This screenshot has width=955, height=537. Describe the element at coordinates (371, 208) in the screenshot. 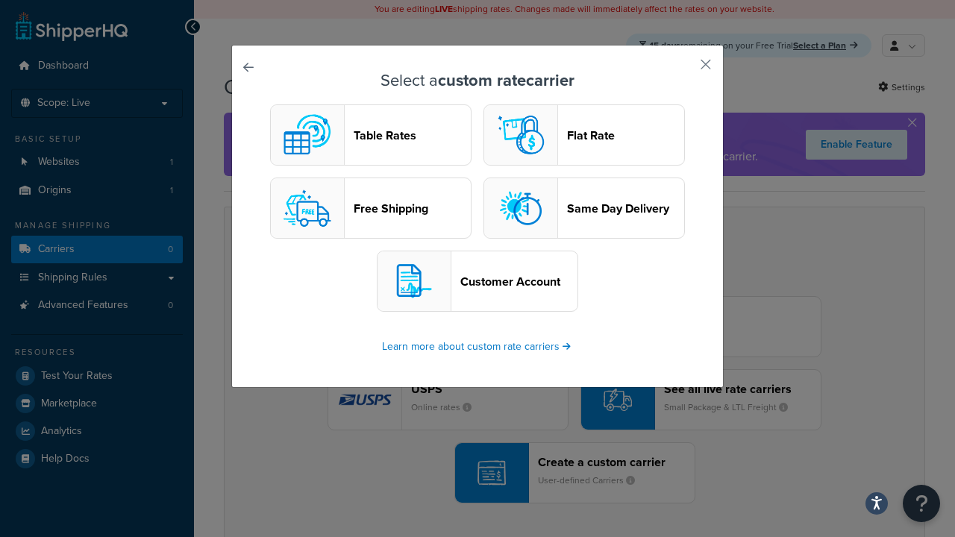

I see `button: free logoFree Shipping` at that location.